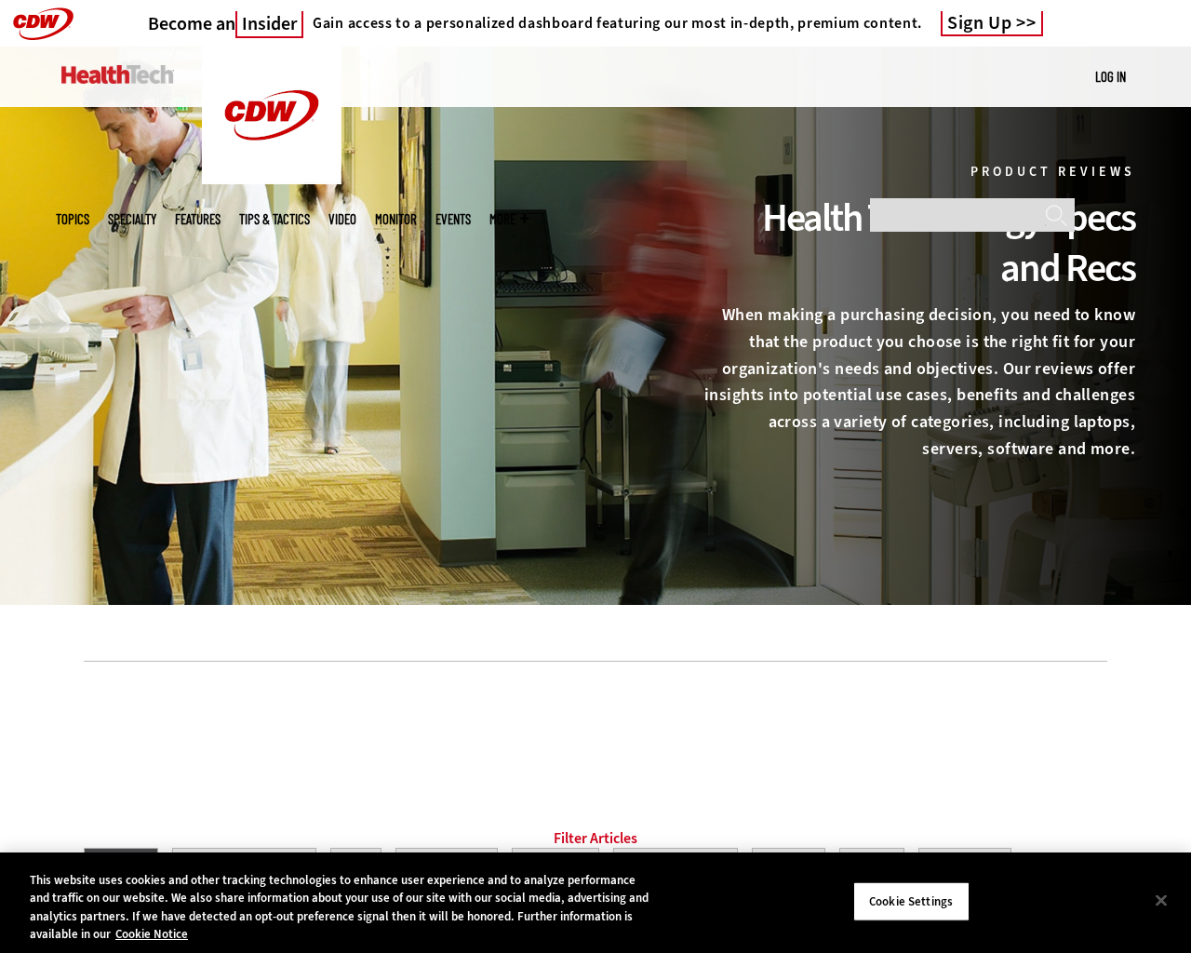 The height and width of the screenshot is (953, 1191). I want to click on a: Log in, so click(1110, 76).